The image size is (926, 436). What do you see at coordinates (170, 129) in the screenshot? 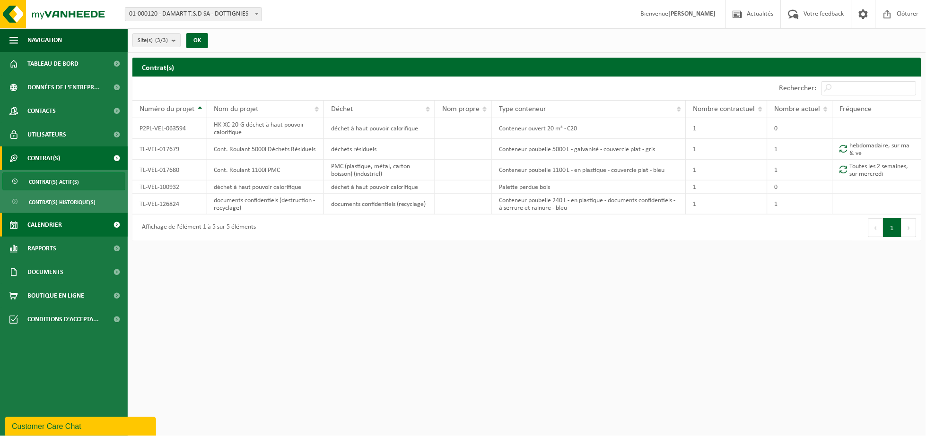
I see `td: P2PL-VEL-063594` at bounding box center [170, 129].